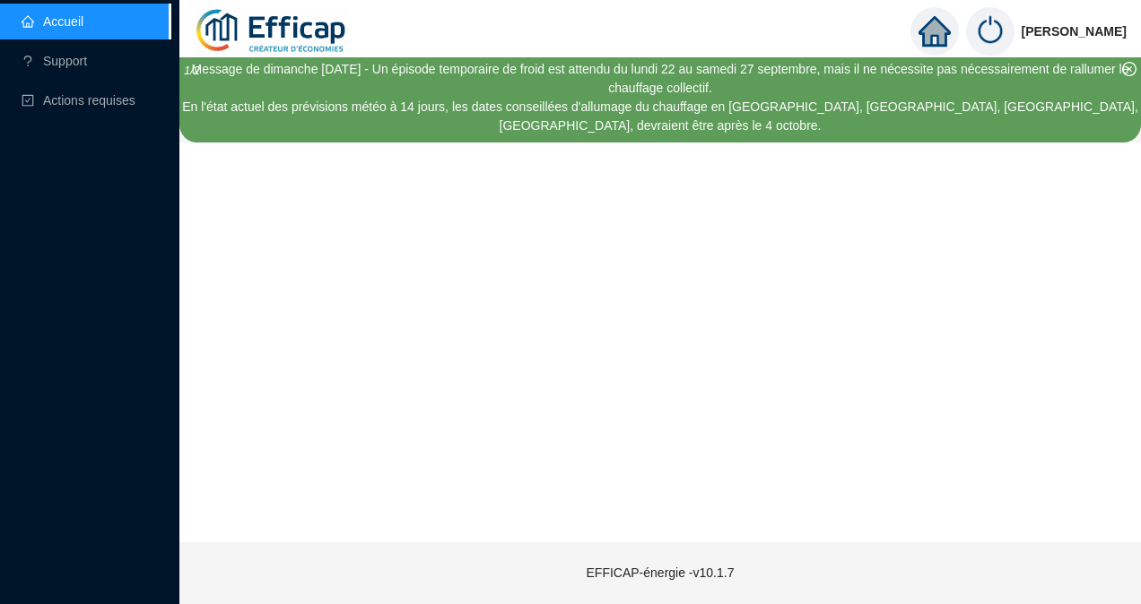 This screenshot has width=1141, height=604. Describe the element at coordinates (54, 61) in the screenshot. I see `a: questionSupport` at that location.